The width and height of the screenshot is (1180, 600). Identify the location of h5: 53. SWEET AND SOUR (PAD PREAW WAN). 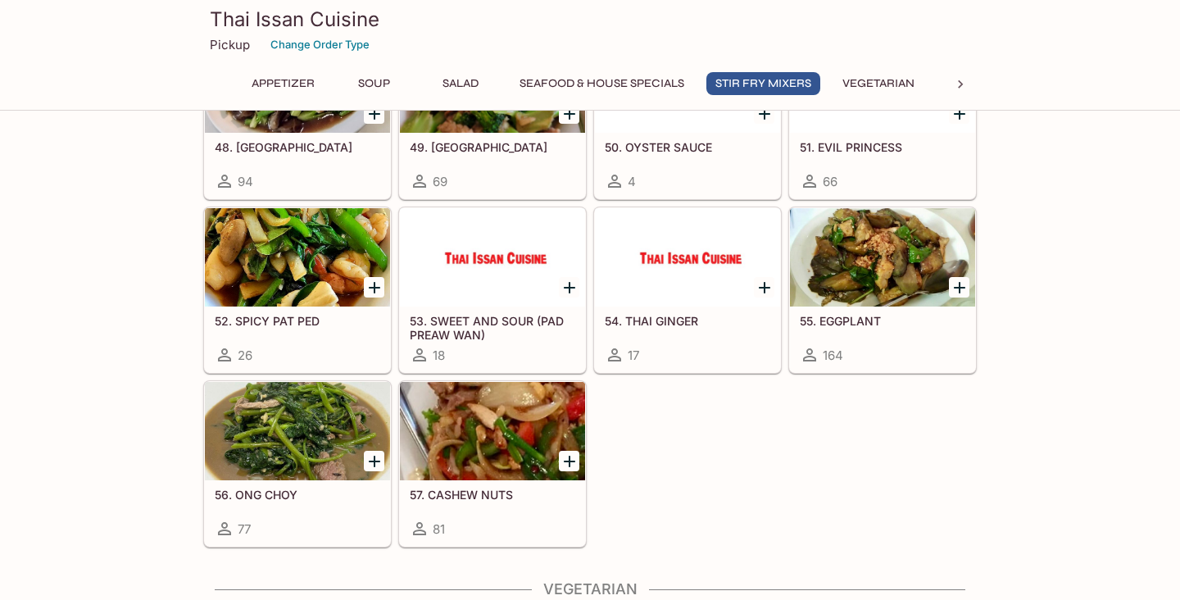
(492, 327).